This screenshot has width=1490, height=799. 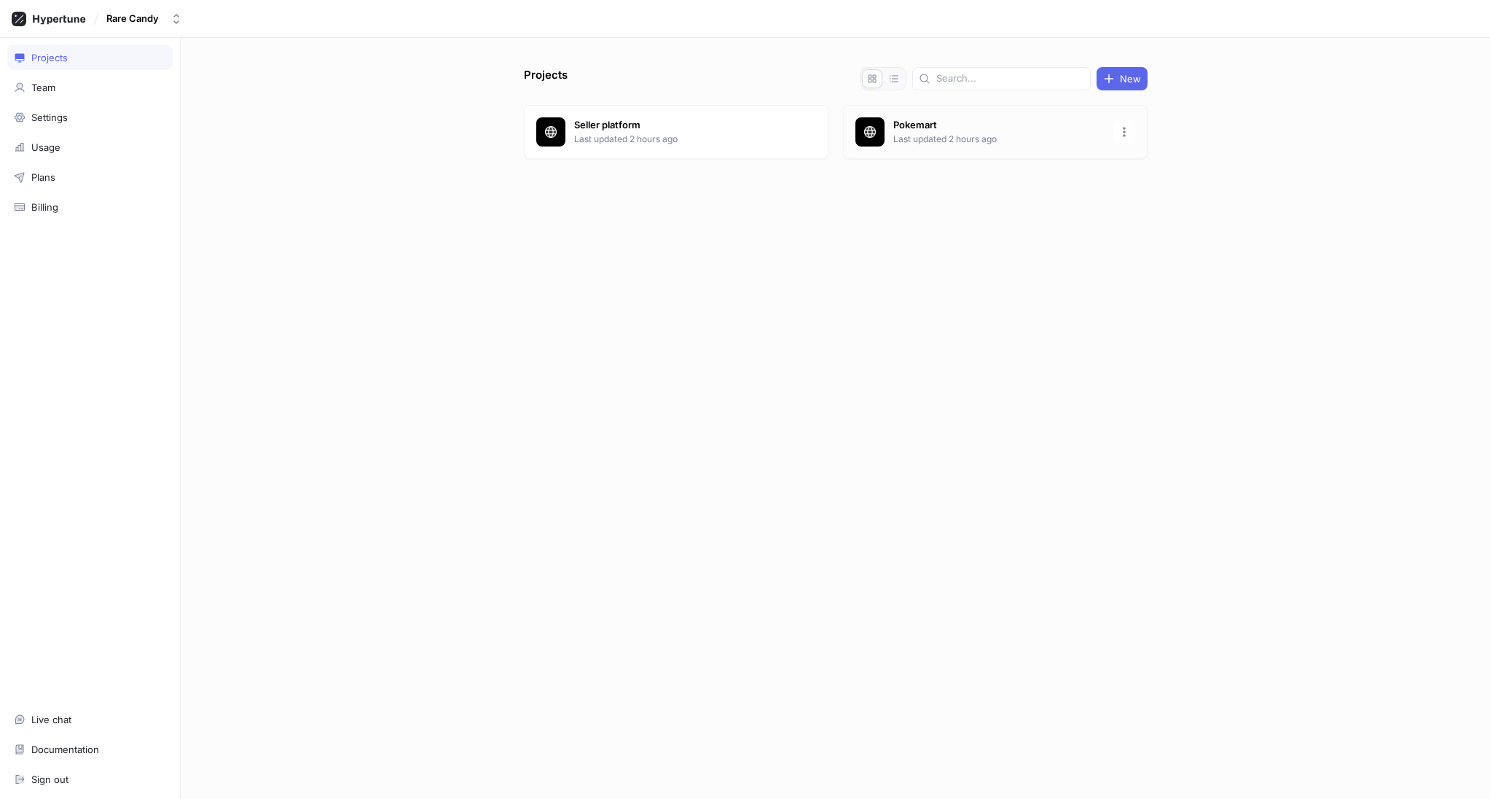 What do you see at coordinates (46, 147) in the screenshot?
I see `div: Usage` at bounding box center [46, 147].